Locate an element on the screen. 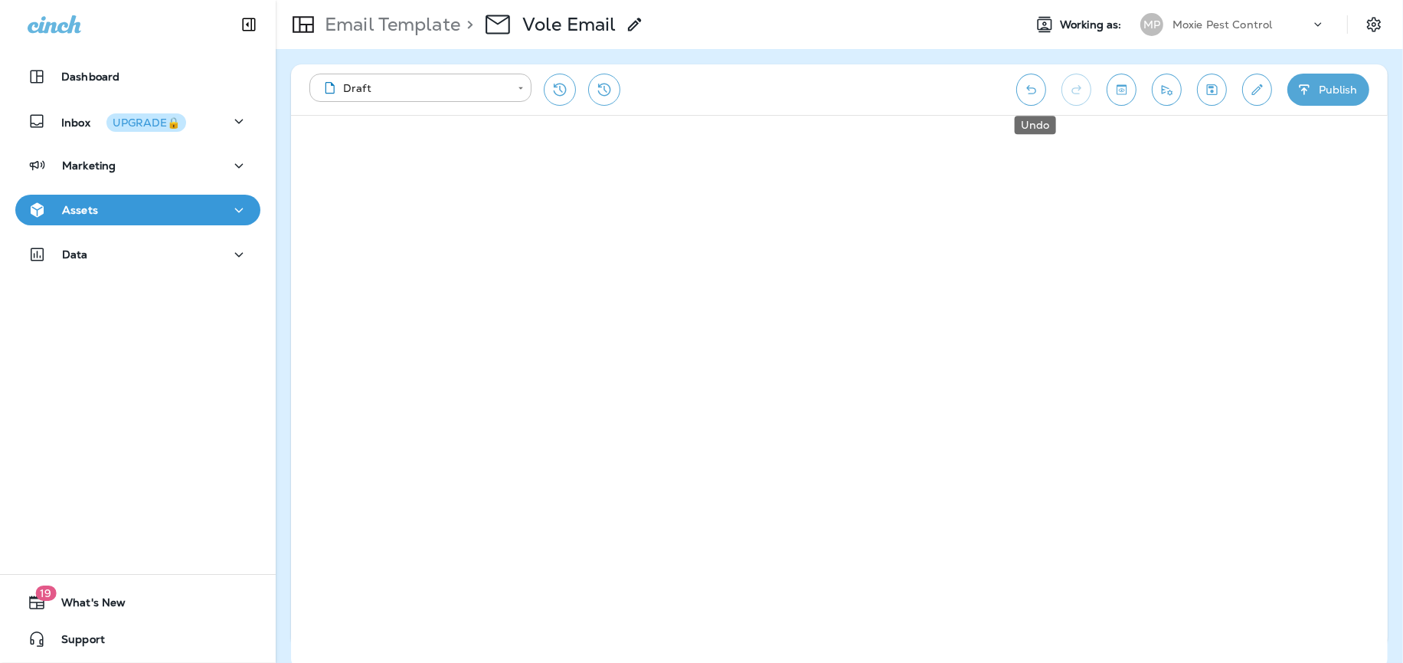 The height and width of the screenshot is (663, 1403). button: Settings is located at coordinates (1374, 25).